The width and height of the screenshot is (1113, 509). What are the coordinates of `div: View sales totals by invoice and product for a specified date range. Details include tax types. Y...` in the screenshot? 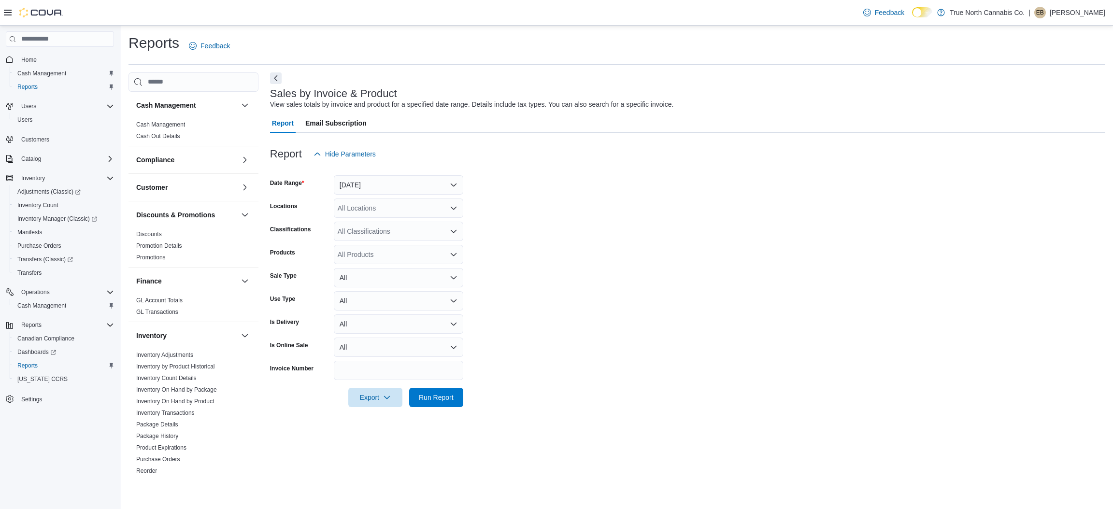 It's located at (472, 104).